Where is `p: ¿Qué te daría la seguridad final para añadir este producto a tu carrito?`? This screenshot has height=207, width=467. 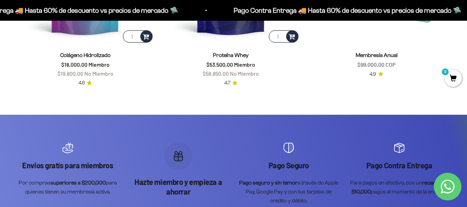
p: ¿Qué te daría la seguridad final para añadir este producto a tu carrito? is located at coordinates (76, 19).